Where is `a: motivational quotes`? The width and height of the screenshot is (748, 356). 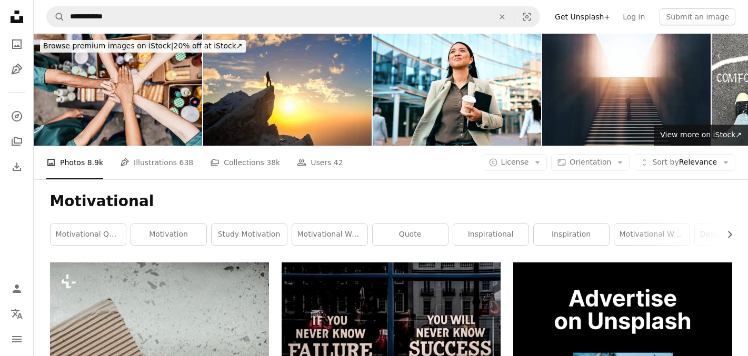 a: motivational quotes is located at coordinates (88, 235).